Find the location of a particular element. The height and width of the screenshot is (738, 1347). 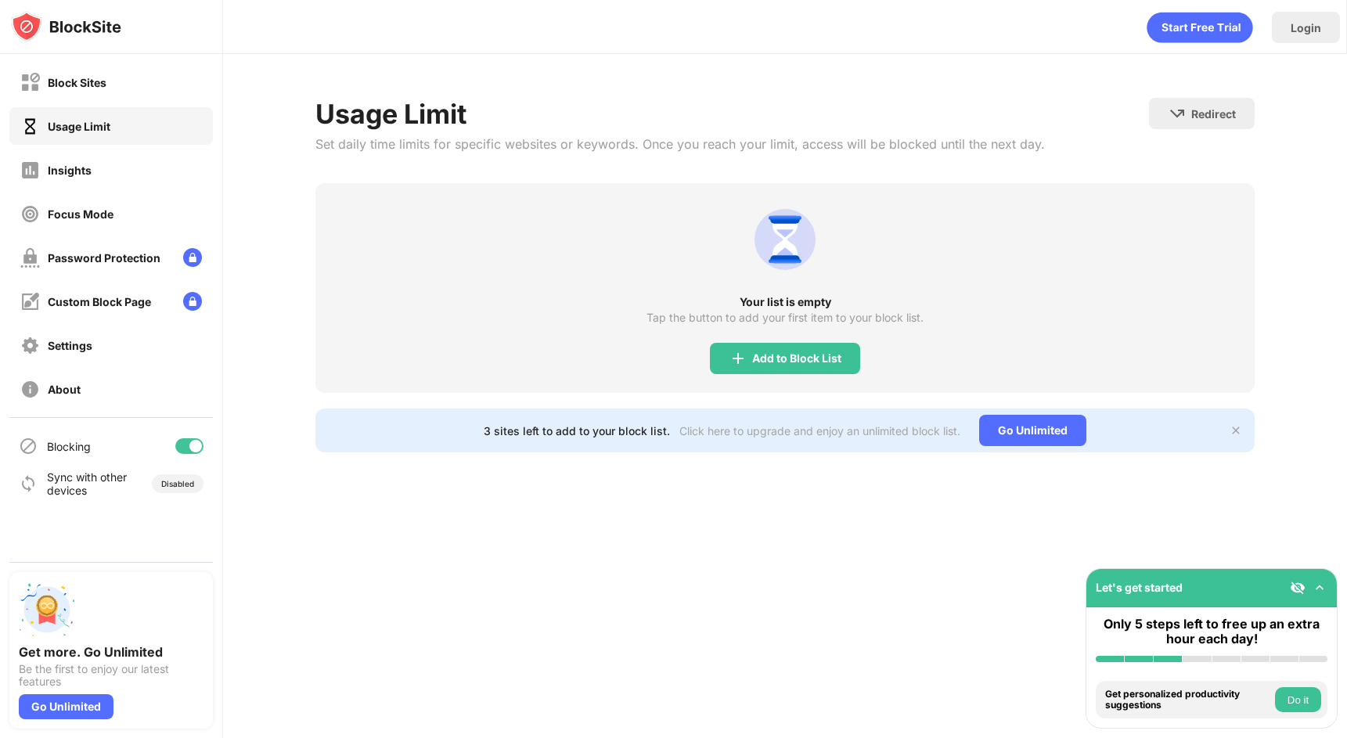

div: Set daily time limits for specific websites or keywords. Once you reach your limit, access will b... is located at coordinates (680, 144).